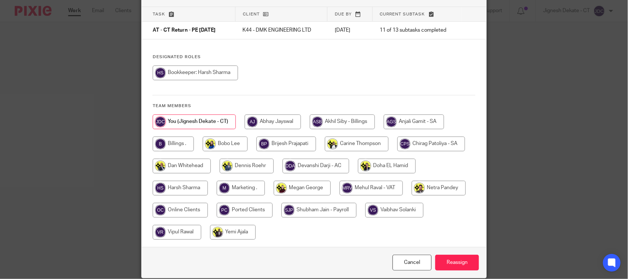 The image size is (628, 279). I want to click on span: Task, so click(159, 14).